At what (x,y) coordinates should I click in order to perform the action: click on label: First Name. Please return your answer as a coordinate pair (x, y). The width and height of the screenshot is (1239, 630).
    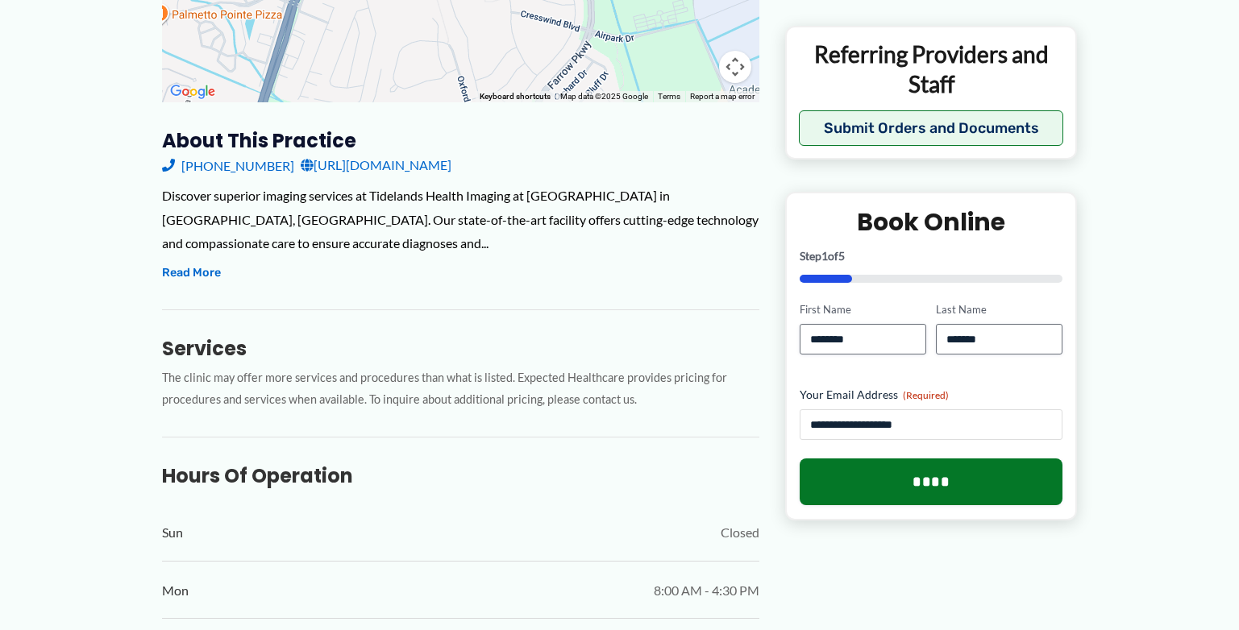
    Looking at the image, I should click on (863, 310).